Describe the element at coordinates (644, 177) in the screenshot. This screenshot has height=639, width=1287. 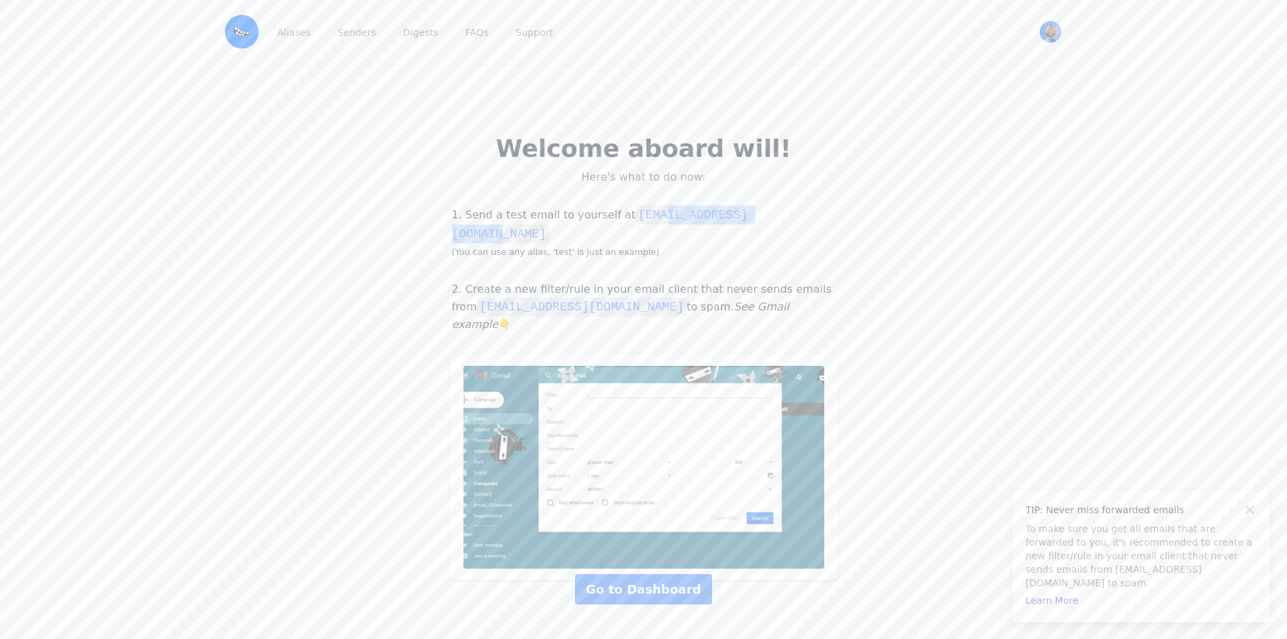
I see `p: Here's what to do now:` at that location.